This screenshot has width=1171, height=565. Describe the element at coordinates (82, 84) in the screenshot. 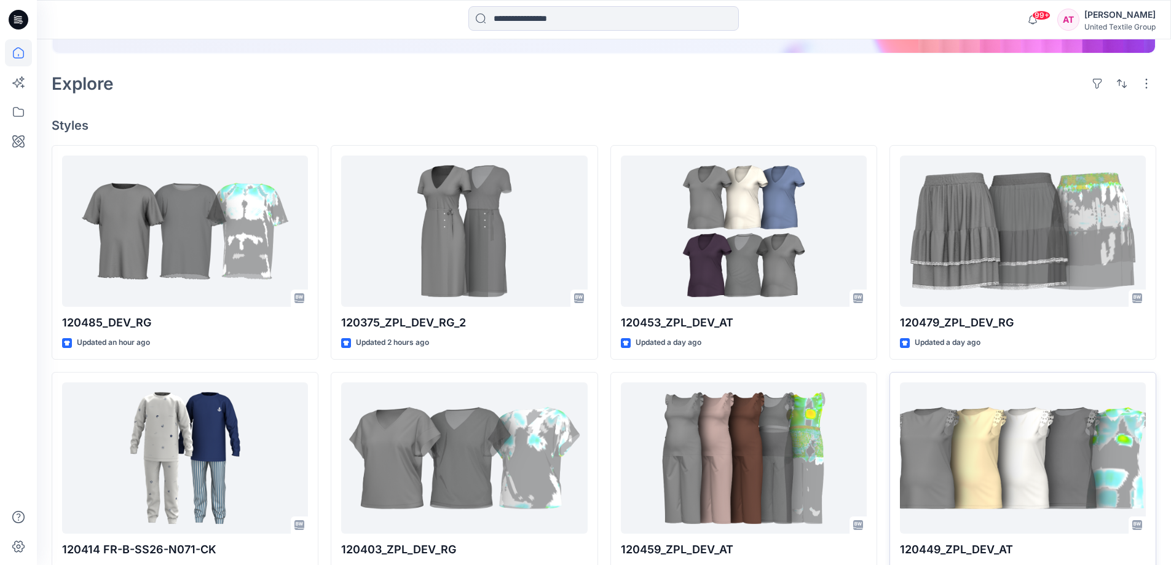

I see `h2: Explore` at that location.